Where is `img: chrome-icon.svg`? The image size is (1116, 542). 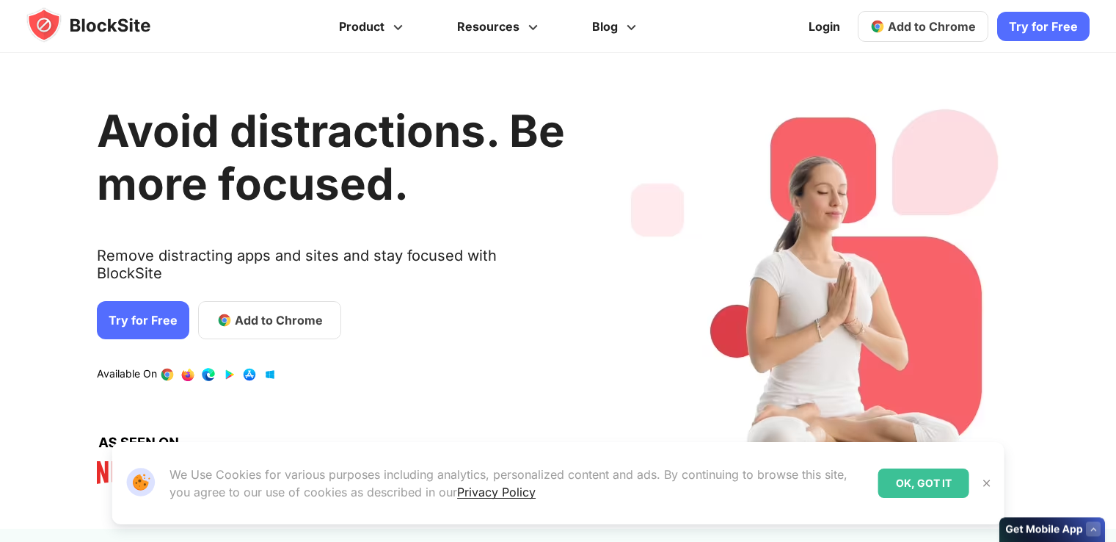 img: chrome-icon.svg is located at coordinates (878, 26).